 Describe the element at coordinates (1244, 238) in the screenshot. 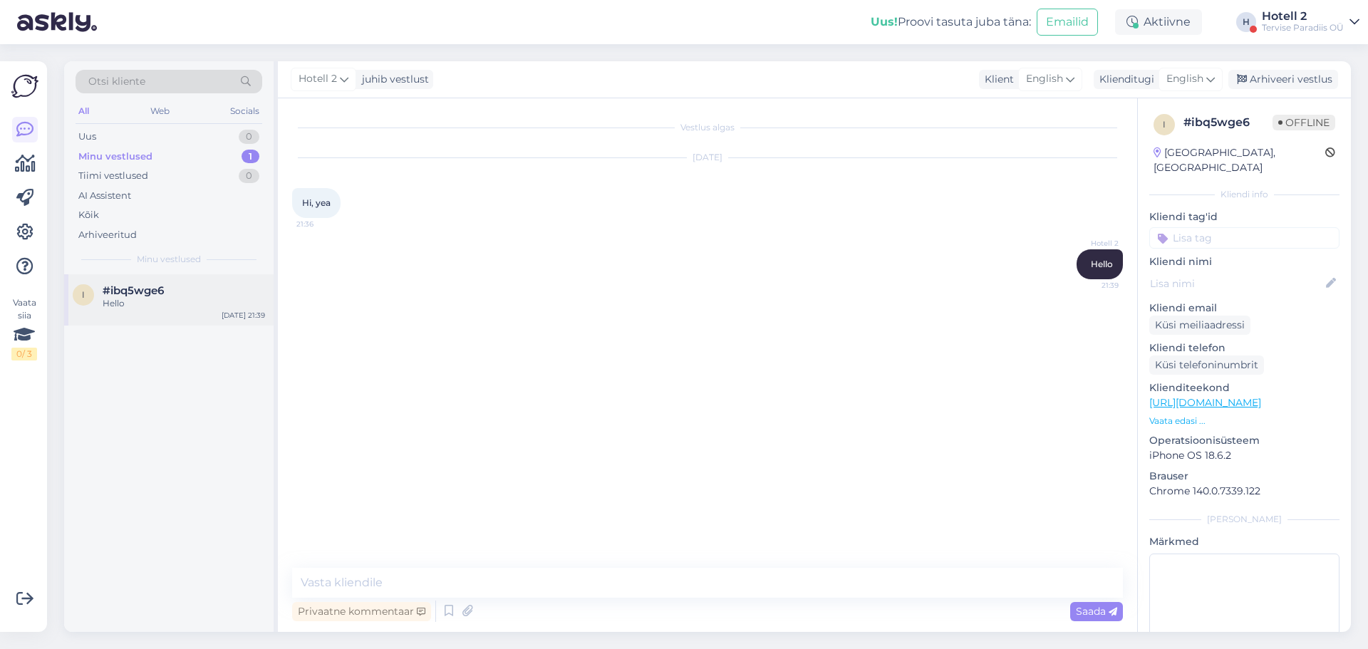

I see `input: Lisa tag` at that location.